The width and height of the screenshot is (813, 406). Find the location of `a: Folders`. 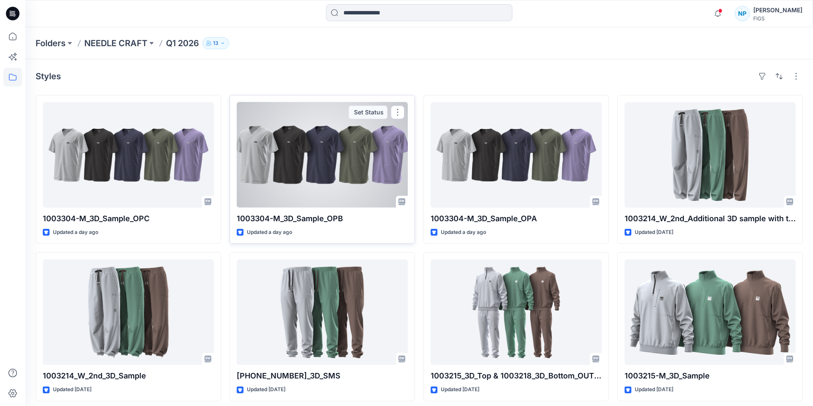

a: Folders is located at coordinates (50, 43).